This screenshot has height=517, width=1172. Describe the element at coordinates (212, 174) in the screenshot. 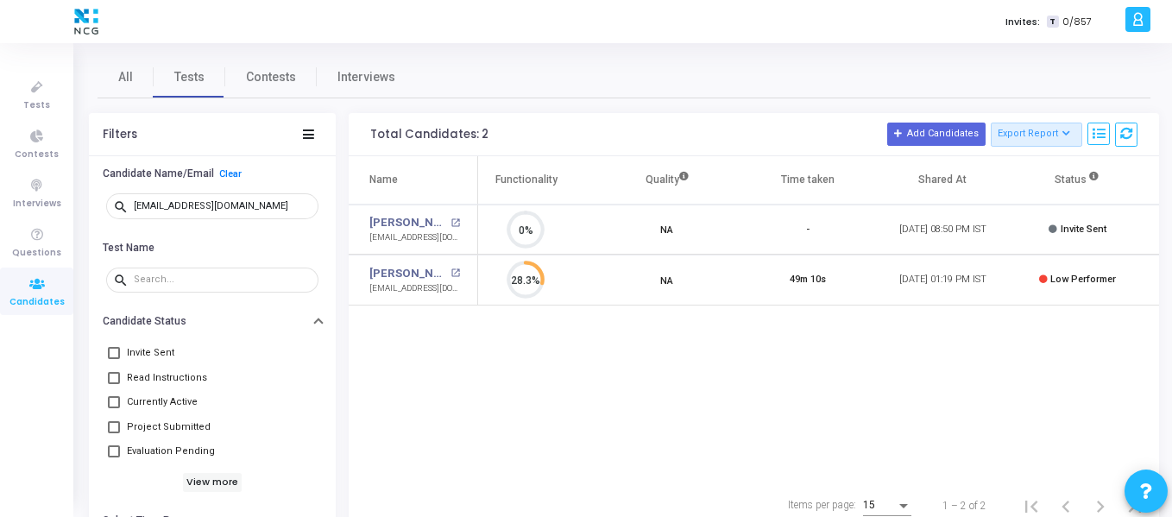

I see `button: Candidate Name/EmailClear` at that location.